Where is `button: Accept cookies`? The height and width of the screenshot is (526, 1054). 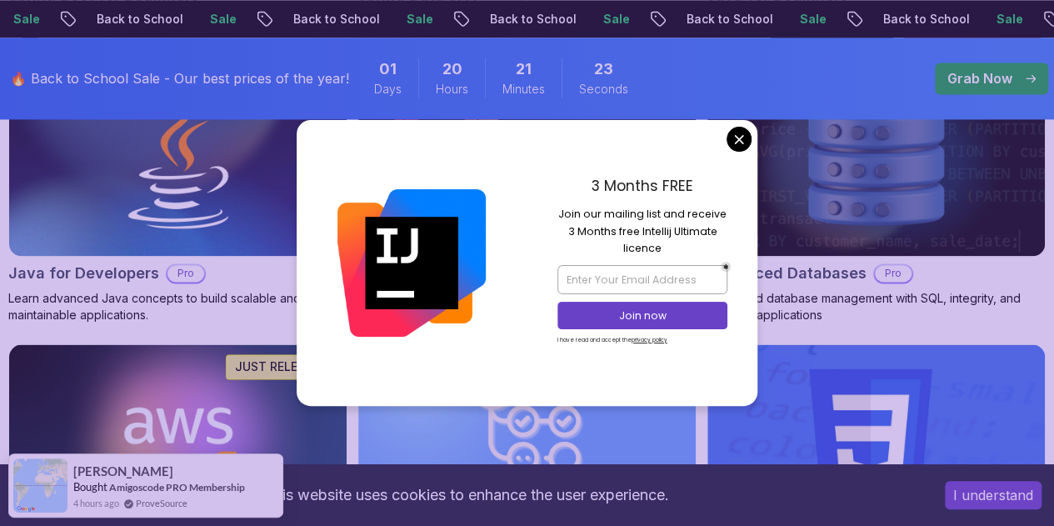 button: Accept cookies is located at coordinates (993, 495).